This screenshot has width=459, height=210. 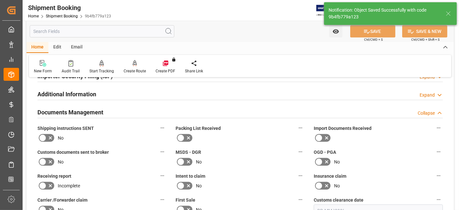 I want to click on button: SAVE & NEW, so click(x=425, y=31).